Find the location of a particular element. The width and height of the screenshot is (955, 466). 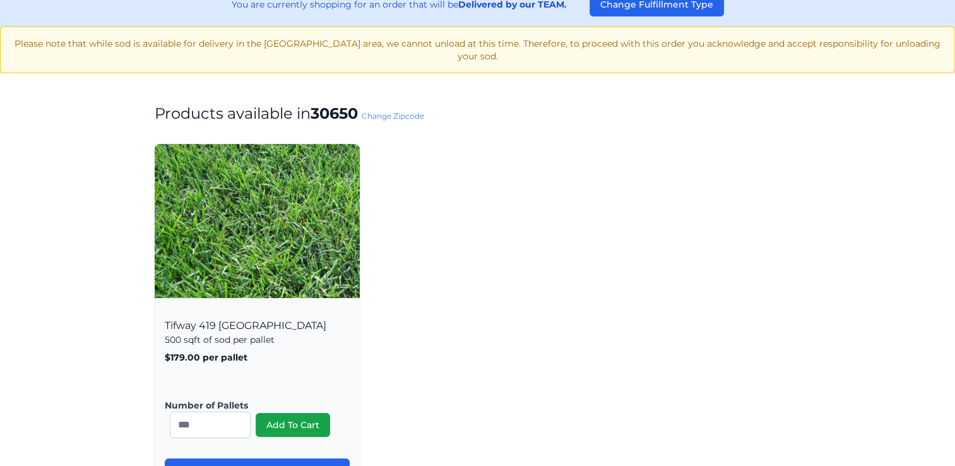

p: $179.00 per pallet is located at coordinates (257, 357).